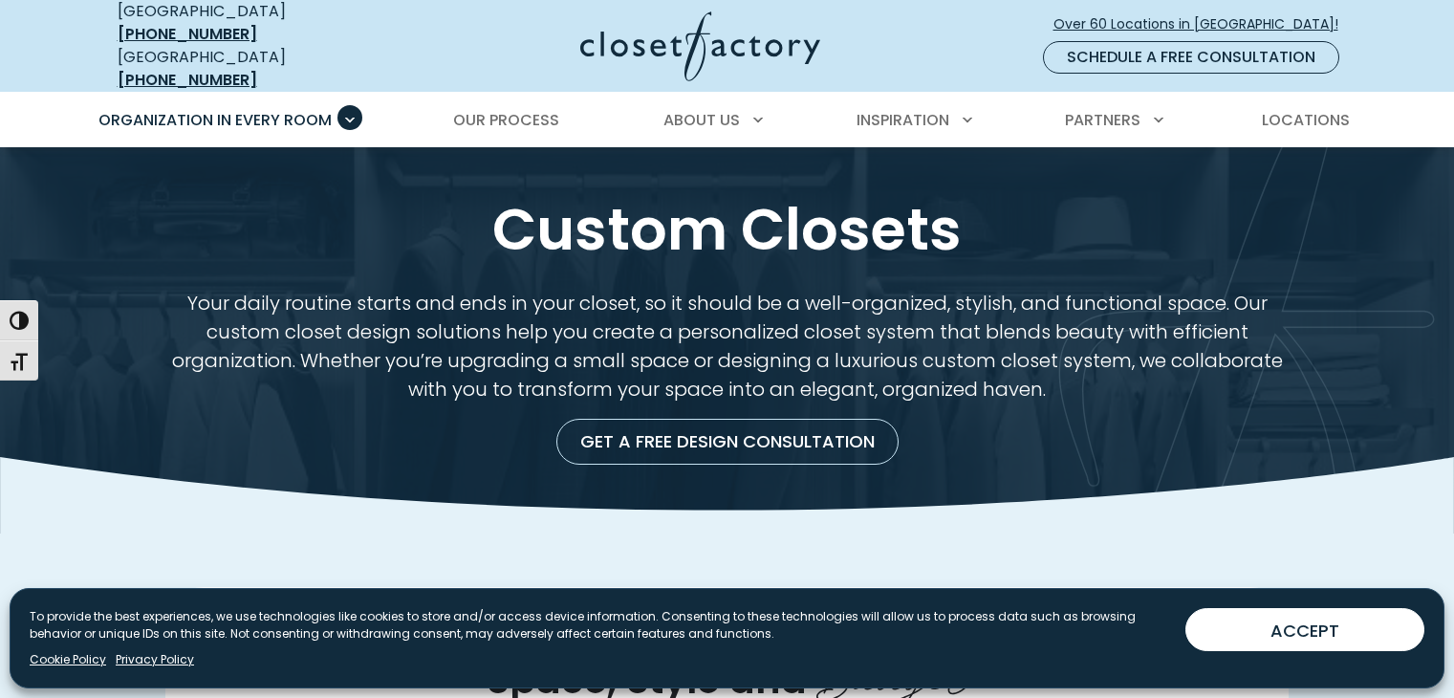  Describe the element at coordinates (1191, 57) in the screenshot. I see `a: Schedule a Free Consultation` at that location.